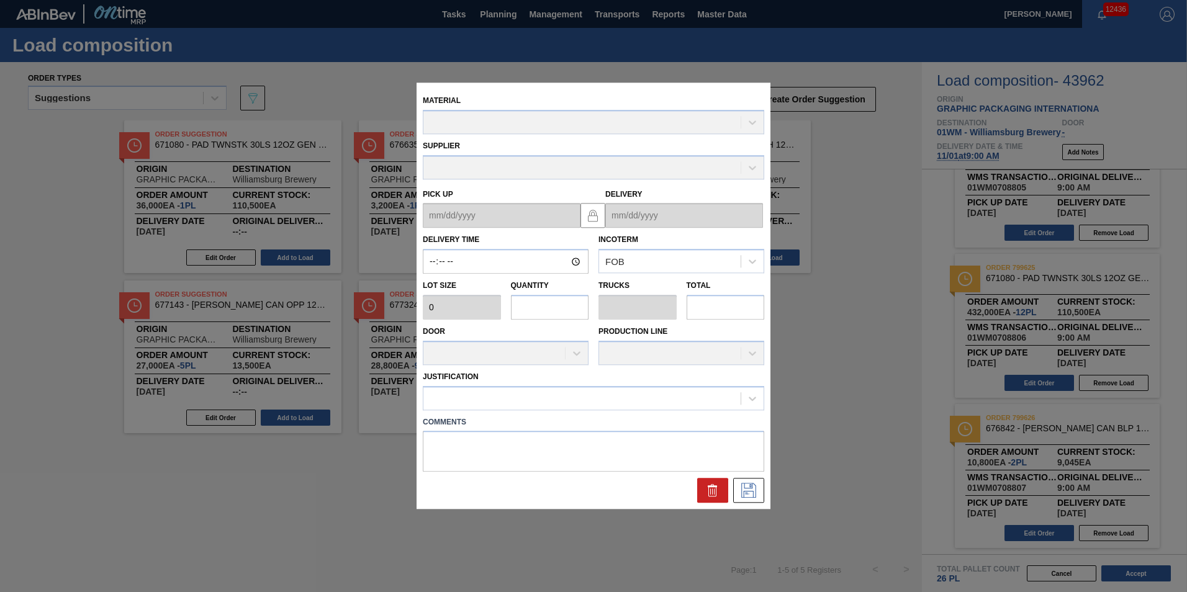 Image resolution: width=1187 pixels, height=592 pixels. Describe the element at coordinates (699, 286) in the screenshot. I see `label: Total` at that location.